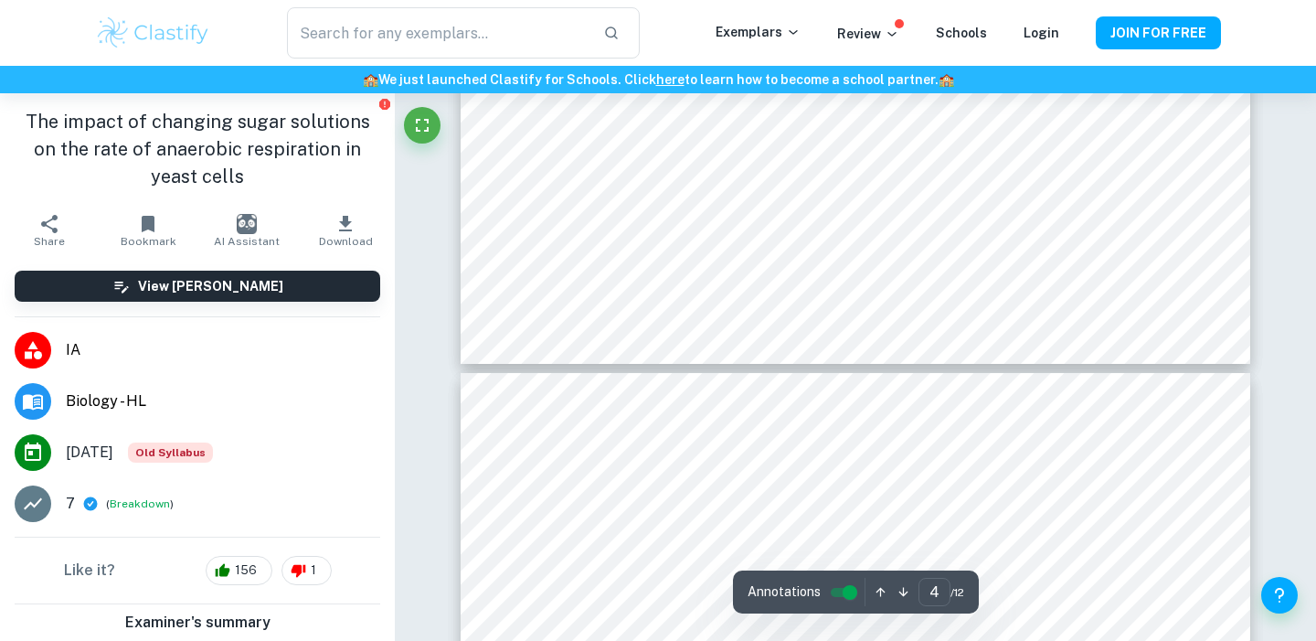  Describe the element at coordinates (239, 570) in the screenshot. I see `div: 156` at that location.